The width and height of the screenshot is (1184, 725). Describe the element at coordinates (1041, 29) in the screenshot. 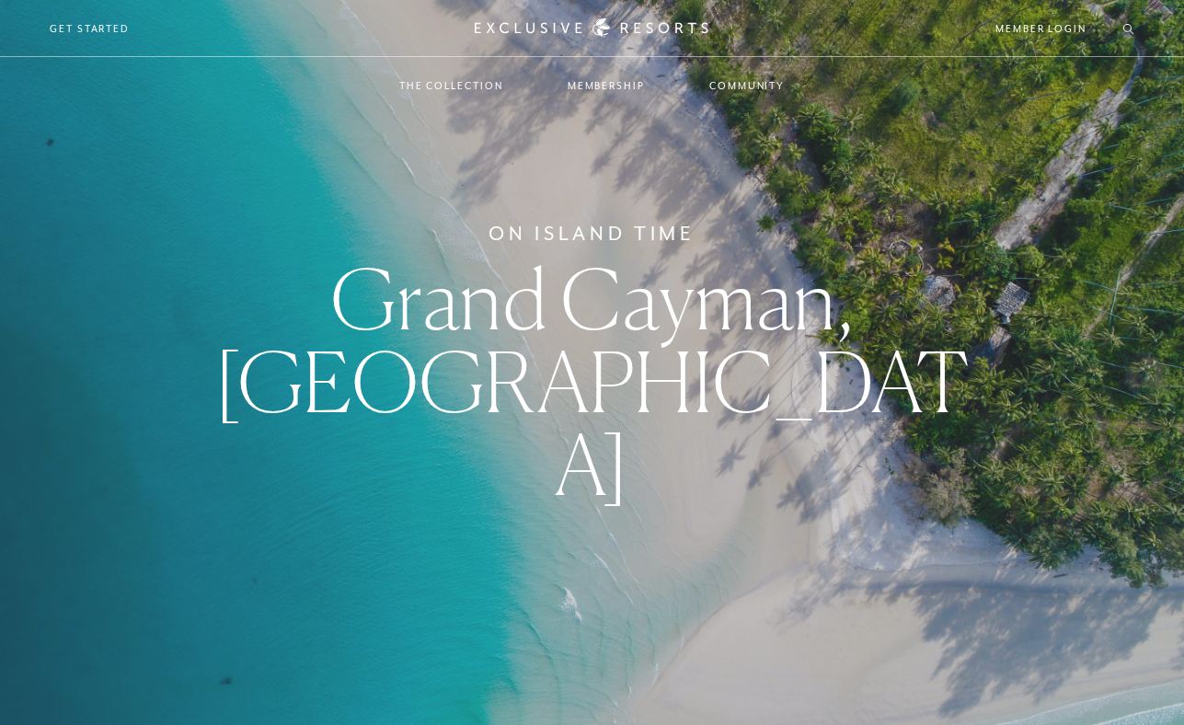

I see `a: Member Login` at that location.